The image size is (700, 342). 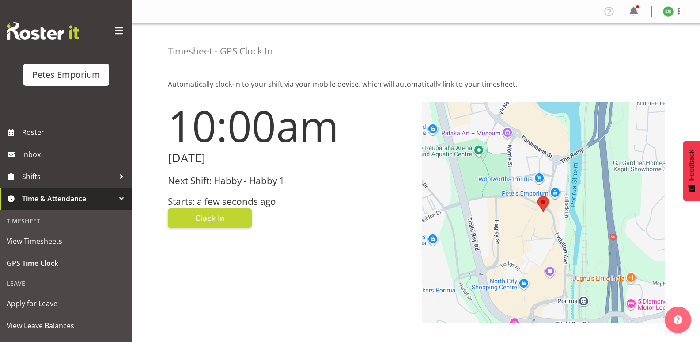 What do you see at coordinates (210, 218) in the screenshot?
I see `button: Clock In` at bounding box center [210, 218].